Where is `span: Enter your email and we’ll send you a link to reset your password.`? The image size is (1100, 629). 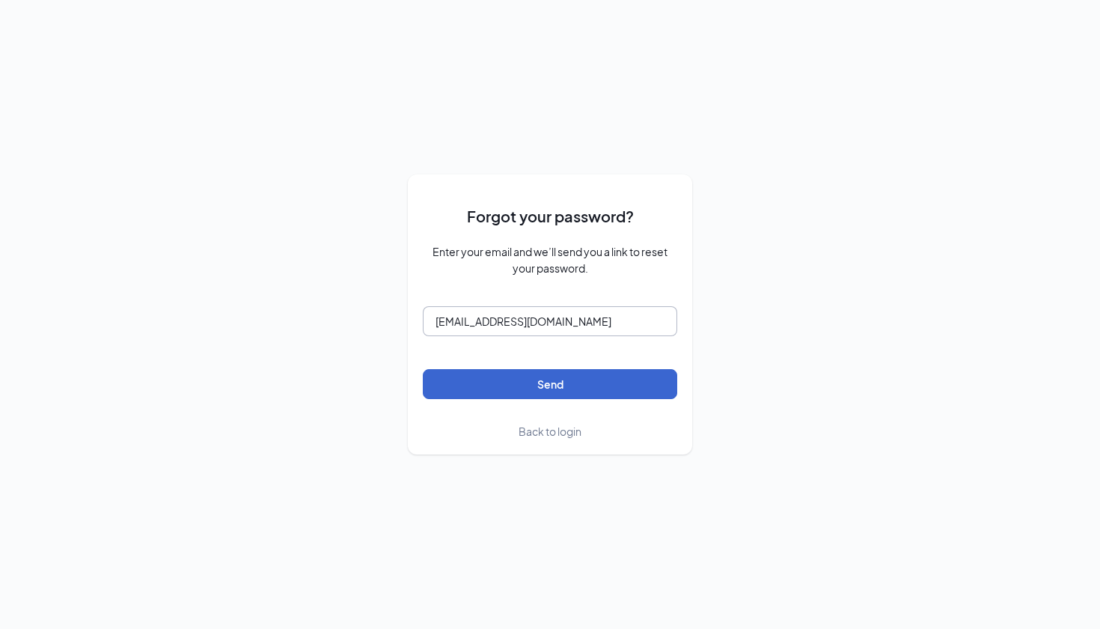 span: Enter your email and we’ll send you a link to reset your password. is located at coordinates (550, 260).